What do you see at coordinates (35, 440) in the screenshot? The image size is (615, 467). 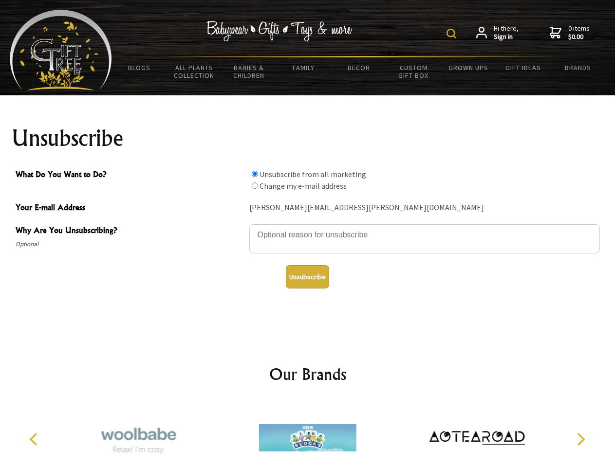 I see `button: Previous` at bounding box center [35, 440].